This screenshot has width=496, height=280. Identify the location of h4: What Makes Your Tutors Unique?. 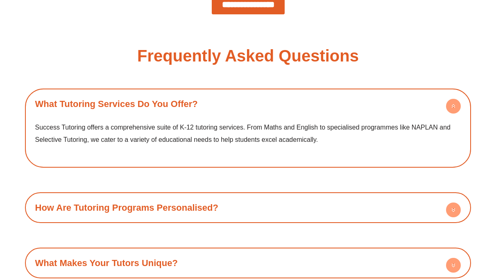
(248, 263).